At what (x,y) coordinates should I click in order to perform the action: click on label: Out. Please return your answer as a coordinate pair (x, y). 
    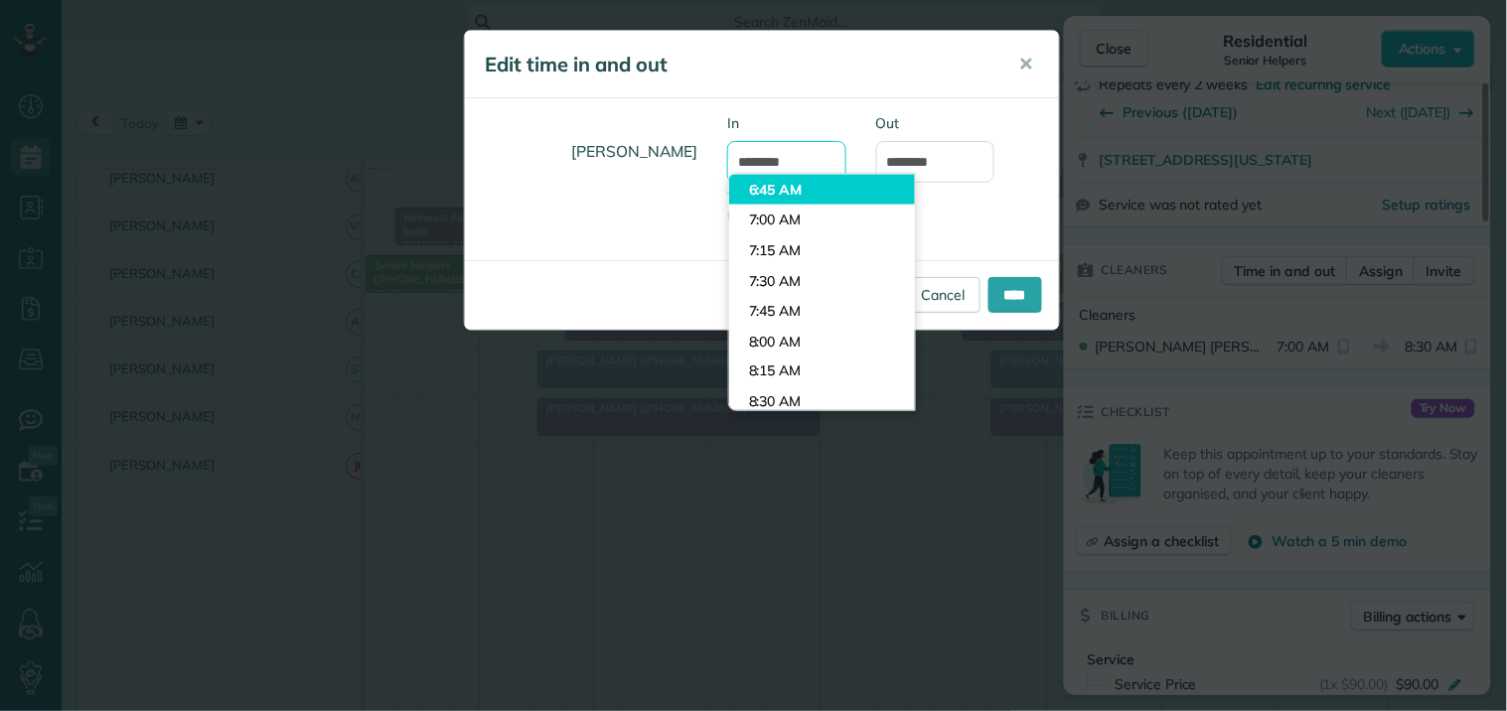
    Looking at the image, I should click on (936, 123).